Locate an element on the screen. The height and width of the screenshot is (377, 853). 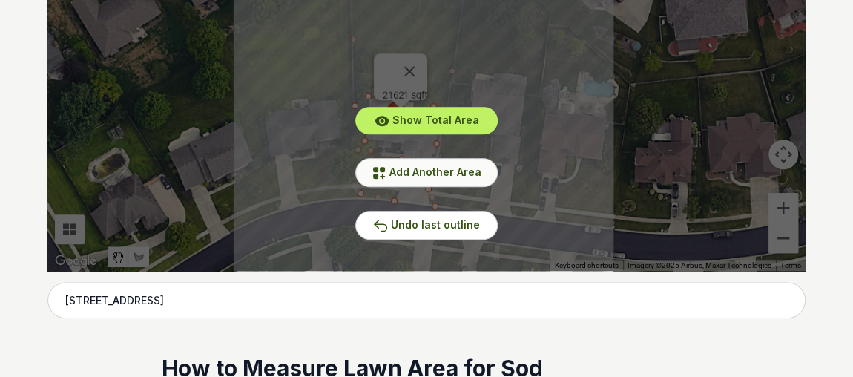
span: Show Total Area is located at coordinates (435, 119).